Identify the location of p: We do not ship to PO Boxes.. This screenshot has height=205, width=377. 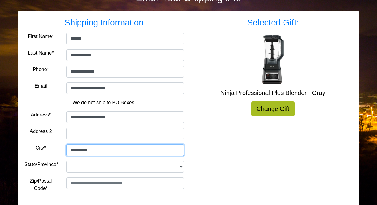
(104, 103).